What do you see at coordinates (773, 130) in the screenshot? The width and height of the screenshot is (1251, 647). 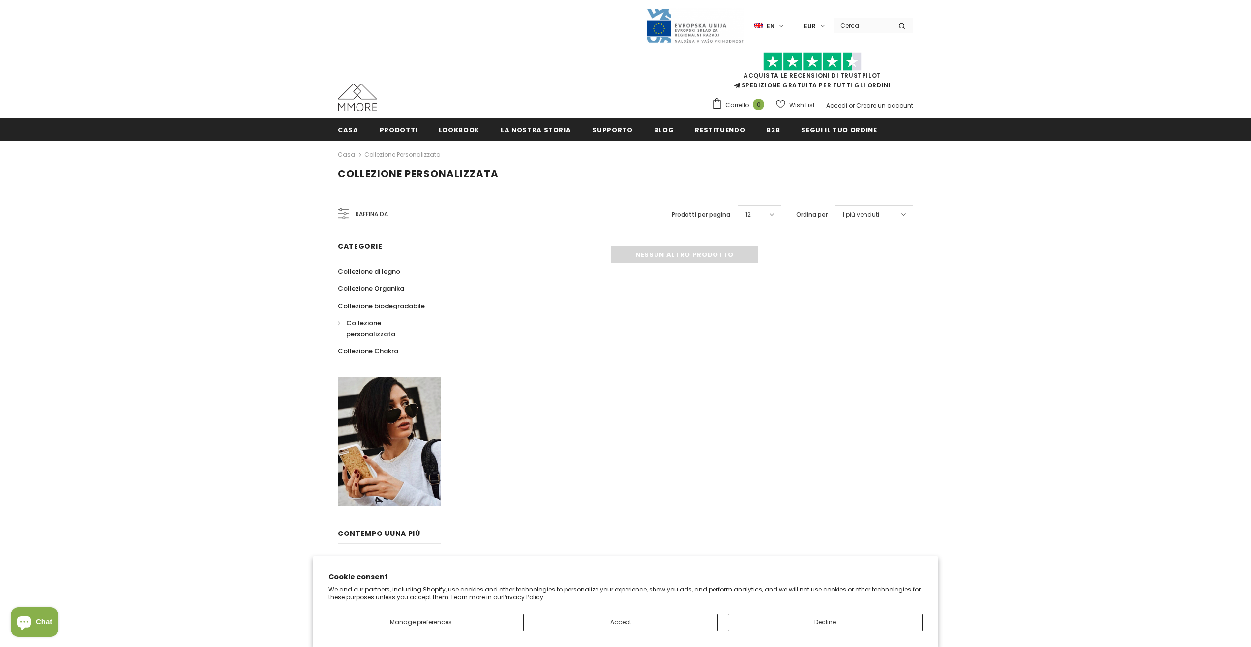 I see `span: B2B` at bounding box center [773, 130].